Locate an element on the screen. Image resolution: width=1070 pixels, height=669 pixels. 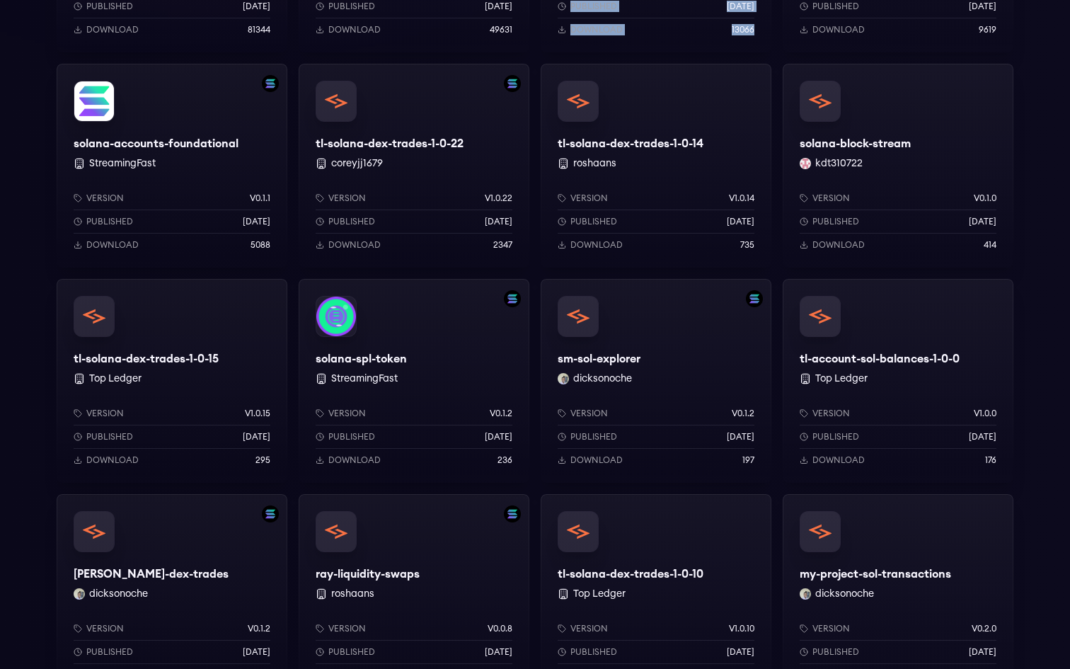
a: Filter by solana-accounts-mainnet networksolana-accounts-foundationalsolana-accounts-foundational... is located at coordinates (172, 166).